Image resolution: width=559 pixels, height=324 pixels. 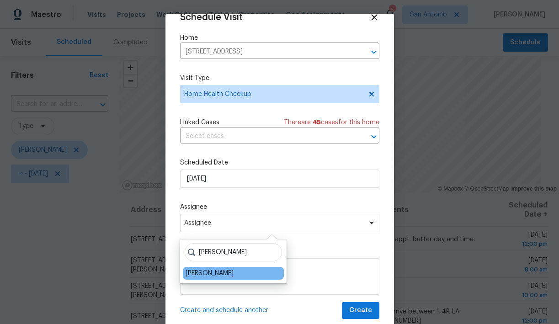 What do you see at coordinates (224, 310) in the screenshot?
I see `span: Create and schedule another` at bounding box center [224, 310].